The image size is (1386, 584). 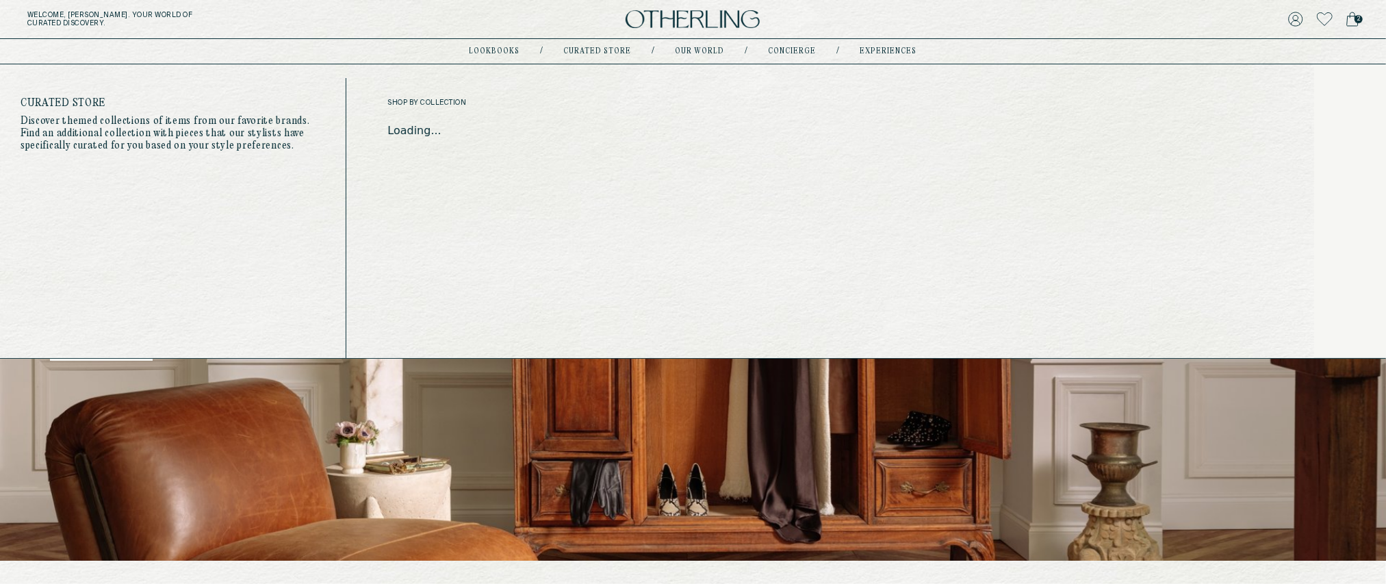 I want to click on img: logo, so click(x=693, y=19).